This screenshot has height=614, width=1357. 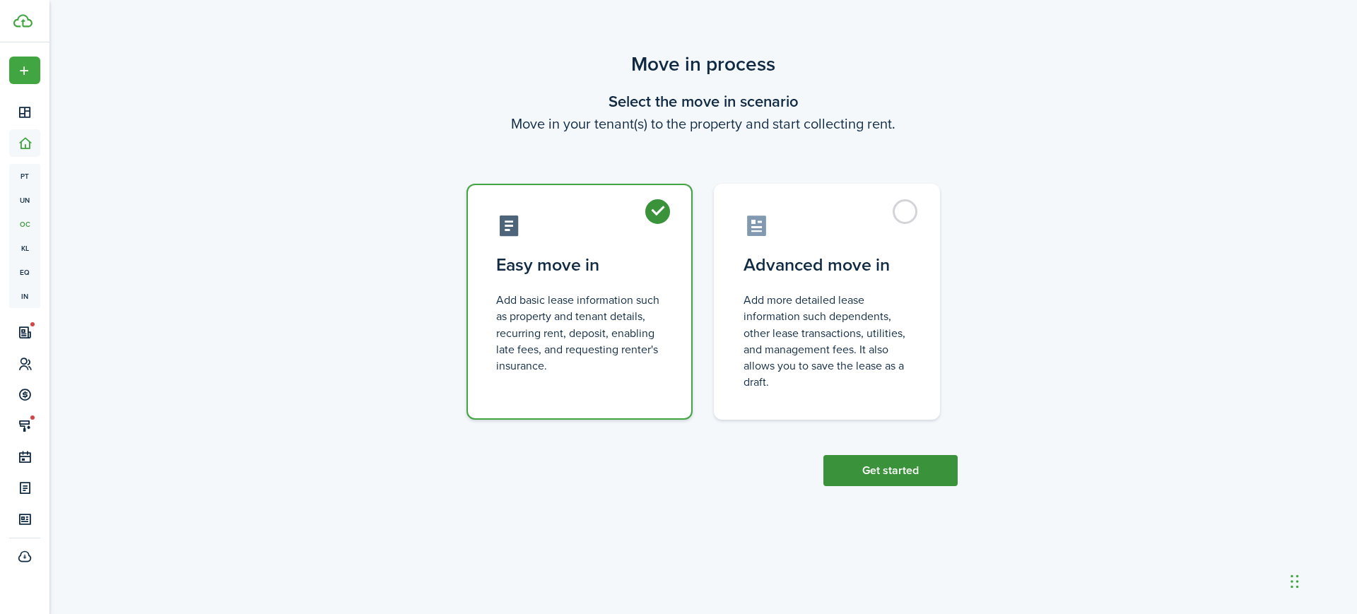 What do you see at coordinates (23, 20) in the screenshot?
I see `img: TenantCloud` at bounding box center [23, 20].